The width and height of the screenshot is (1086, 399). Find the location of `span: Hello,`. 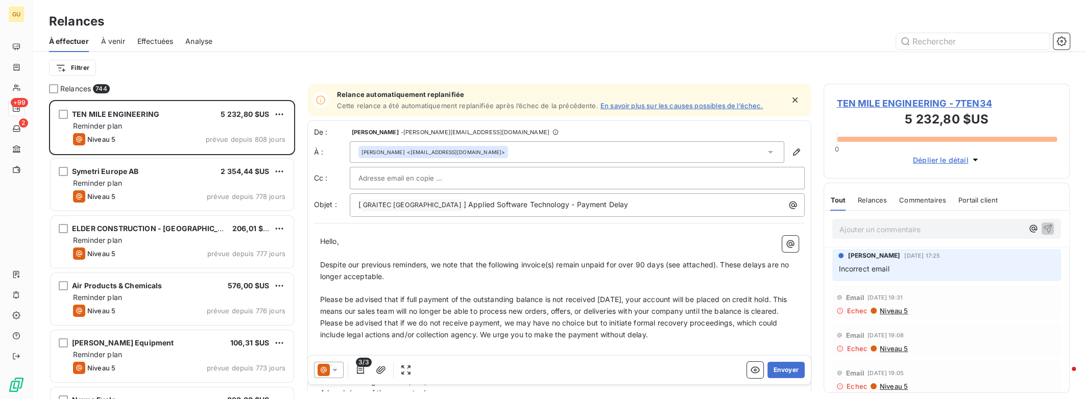

span: Hello, is located at coordinates (329, 241).